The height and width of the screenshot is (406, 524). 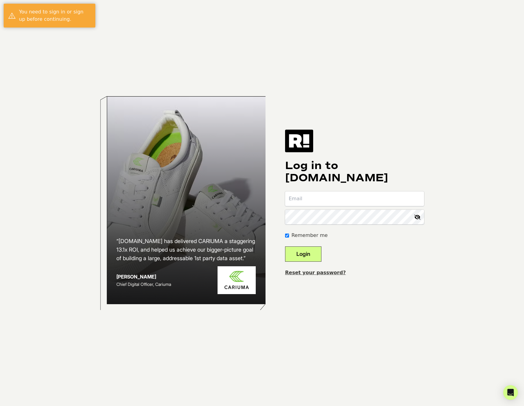 What do you see at coordinates (237, 280) in the screenshot?
I see `img: Cariuma` at bounding box center [237, 280].